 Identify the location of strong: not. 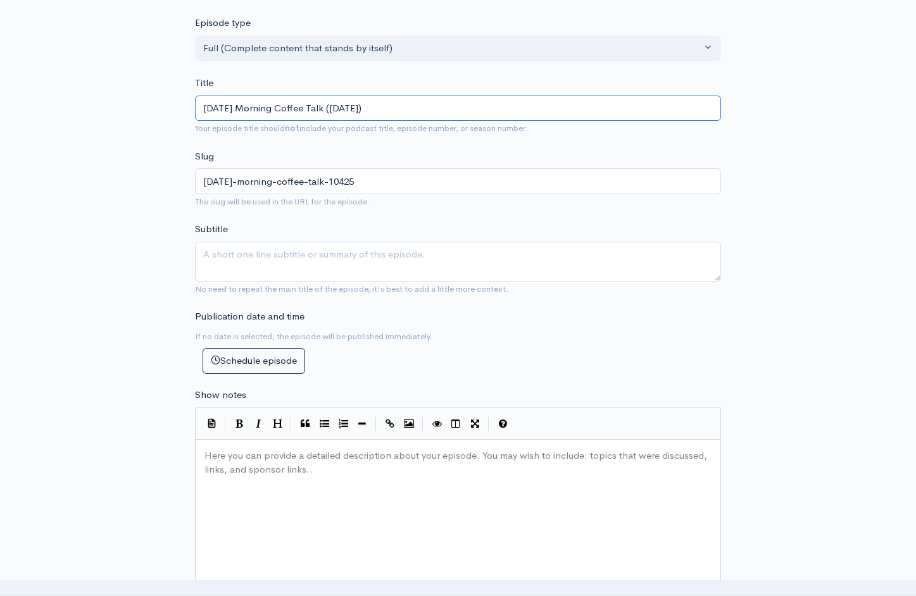
(292, 128).